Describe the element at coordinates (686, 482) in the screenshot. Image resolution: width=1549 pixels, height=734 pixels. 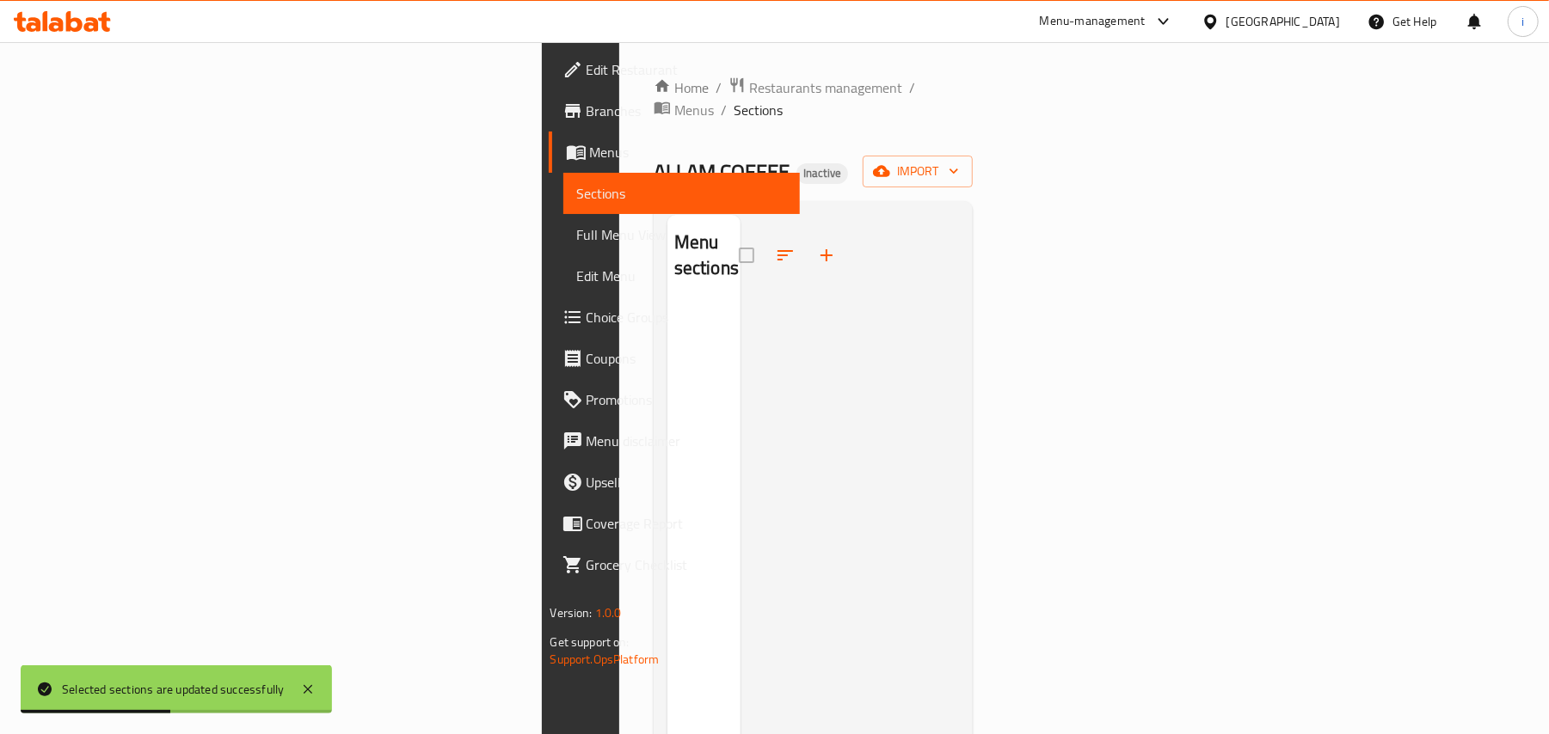
I see `span: Upsell` at that location.